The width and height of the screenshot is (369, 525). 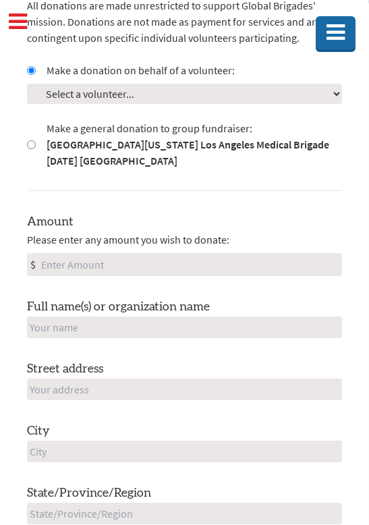 I want to click on input: State/Province/Region, so click(x=184, y=513).